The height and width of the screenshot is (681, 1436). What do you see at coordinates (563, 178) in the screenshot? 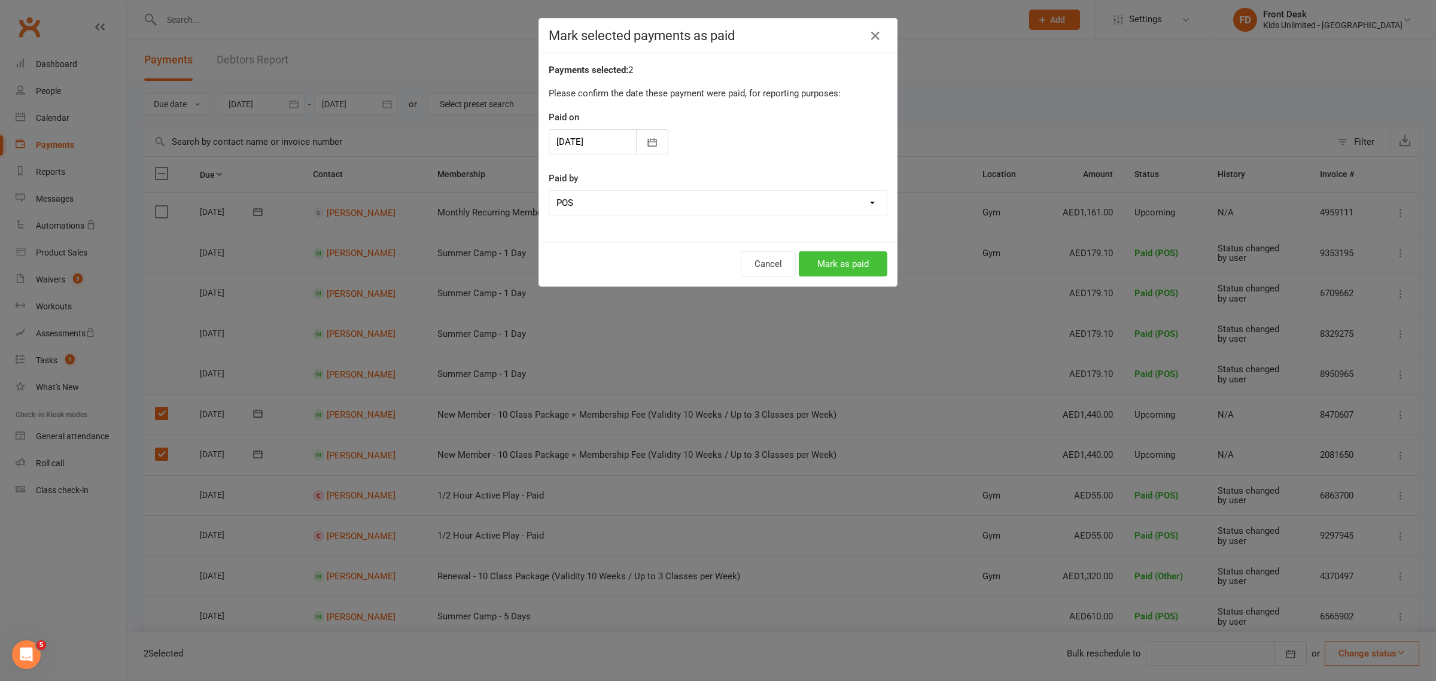
I see `label: Paid by` at bounding box center [563, 178].